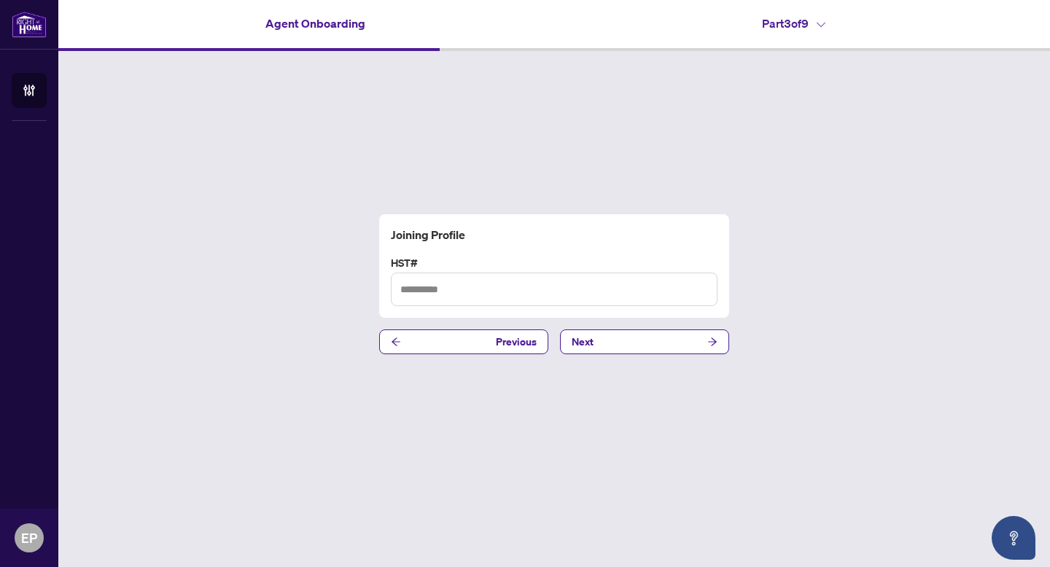 This screenshot has height=567, width=1050. Describe the element at coordinates (1014, 538) in the screenshot. I see `button: Open asap` at that location.